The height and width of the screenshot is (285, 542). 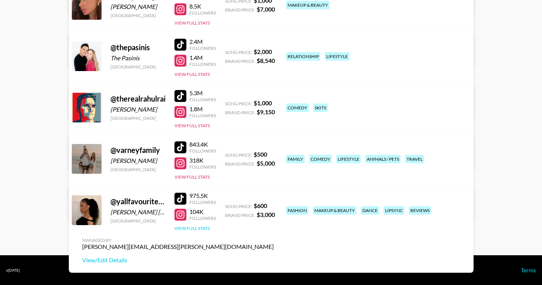 I want to click on div: @ therealrahulrai, so click(x=138, y=99).